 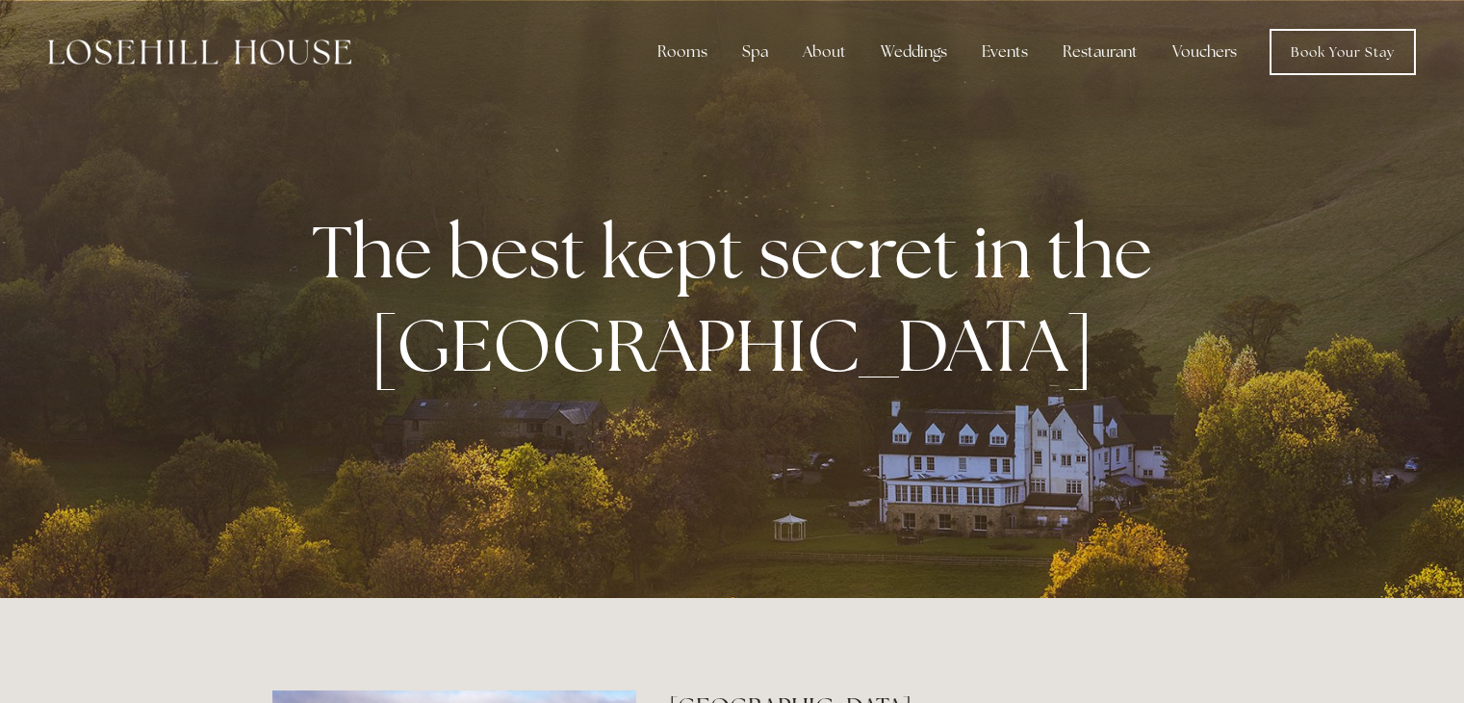 What do you see at coordinates (1100, 52) in the screenshot?
I see `div: Restaurant` at bounding box center [1100, 52].